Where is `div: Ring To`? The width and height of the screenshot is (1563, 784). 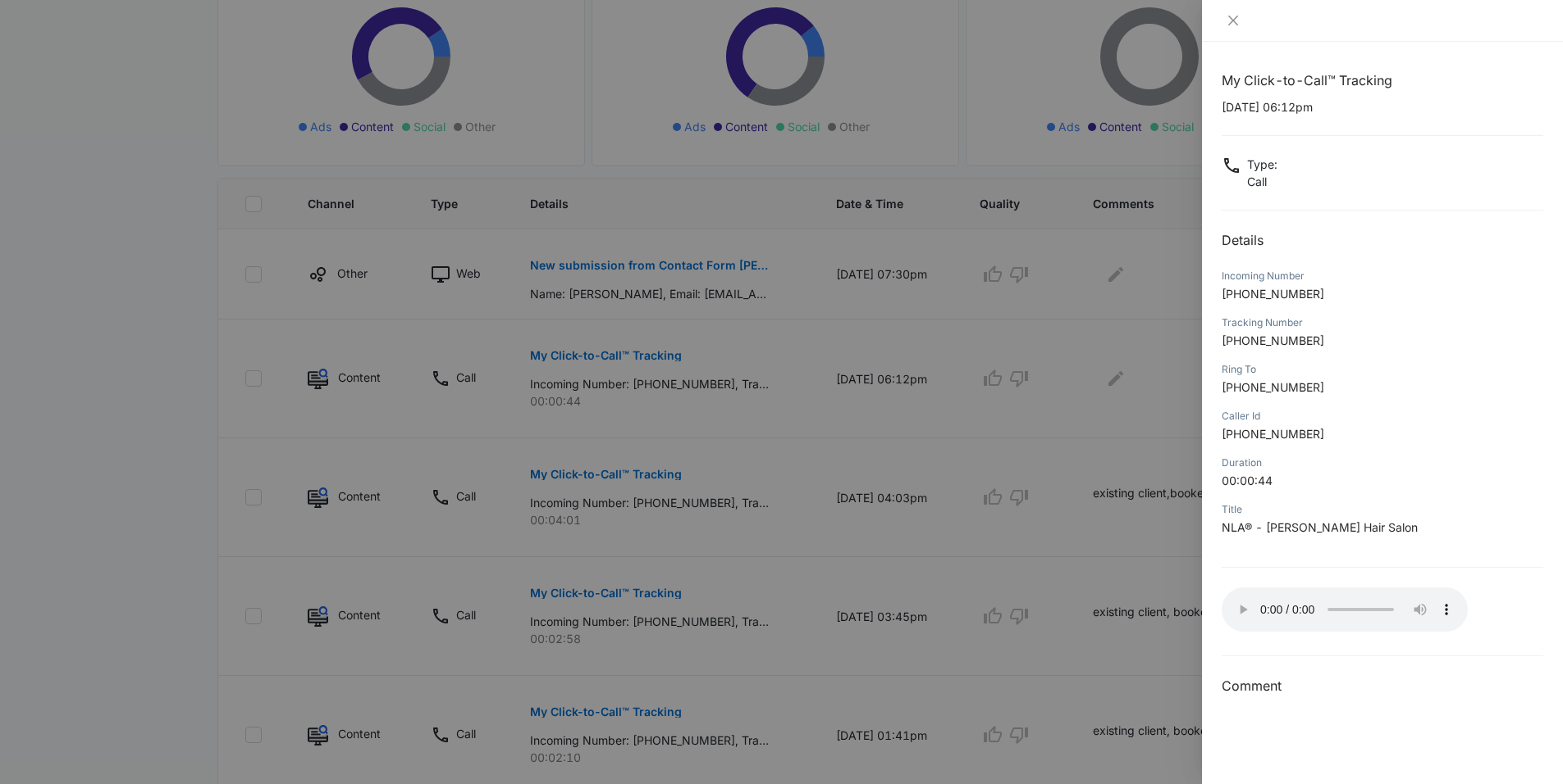
div: Ring To is located at coordinates (1382, 370).